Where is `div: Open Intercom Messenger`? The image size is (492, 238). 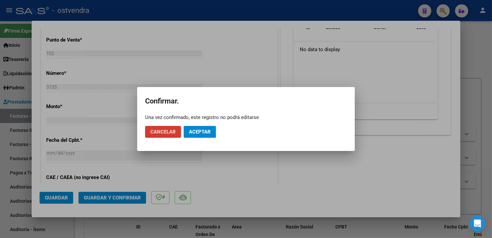 div: Open Intercom Messenger is located at coordinates (477, 224).